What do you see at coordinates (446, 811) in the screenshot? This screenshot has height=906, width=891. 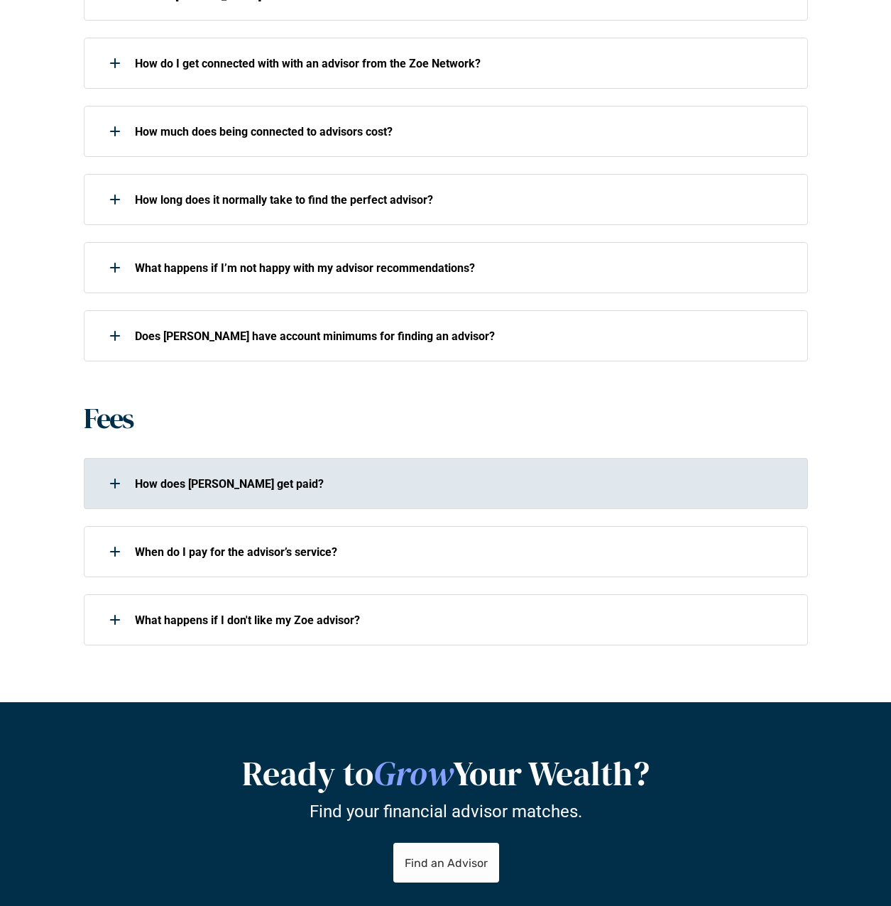 I see `p: Find your financial advisor matches.` at bounding box center [446, 811].